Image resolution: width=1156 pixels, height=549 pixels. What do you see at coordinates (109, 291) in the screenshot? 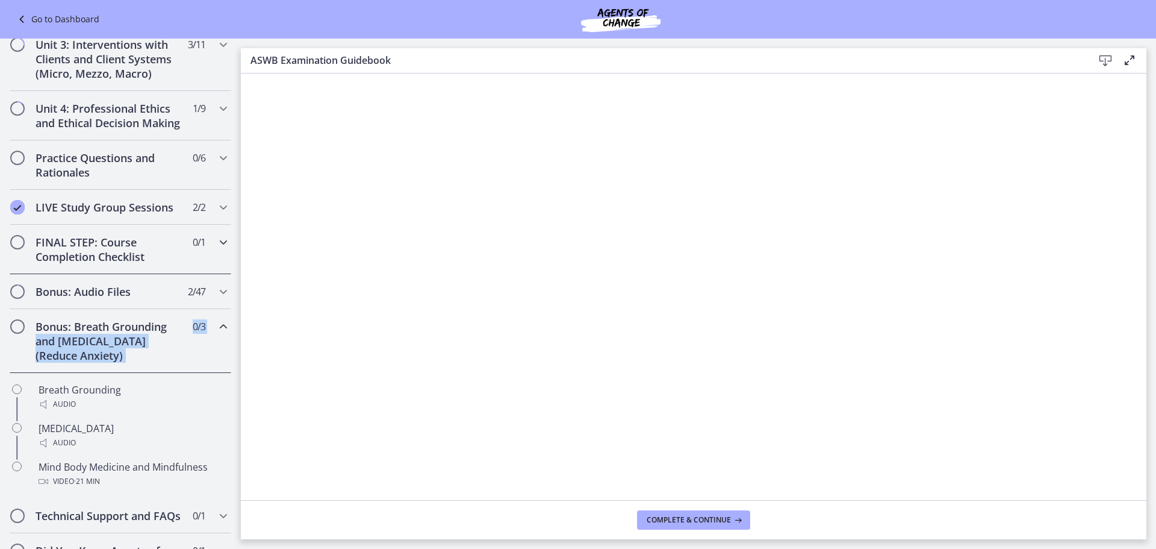
I see `h2: Bonus: Audio Files` at bounding box center [109, 291].